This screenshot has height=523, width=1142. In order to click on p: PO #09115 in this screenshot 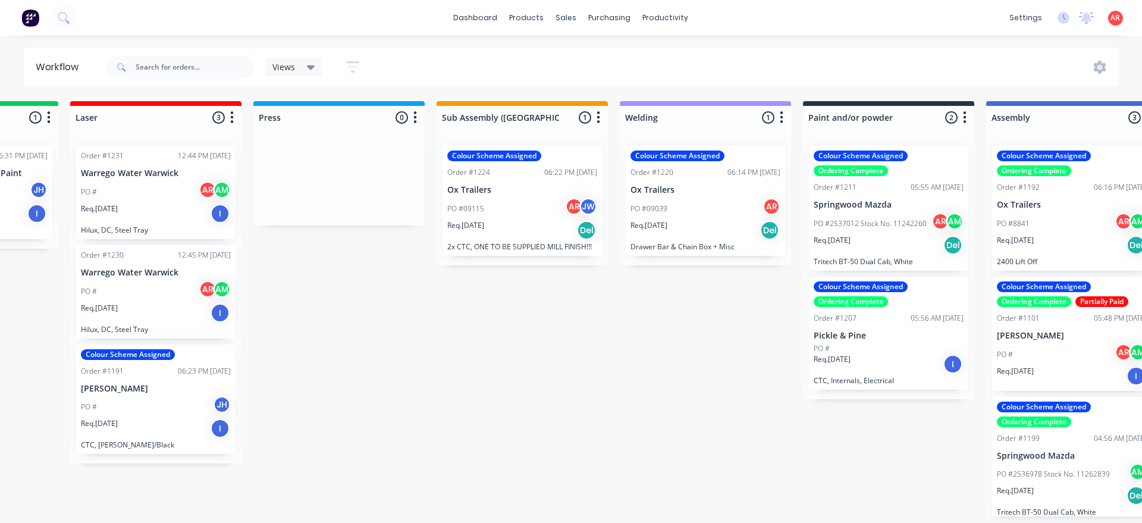, I will do `click(466, 209)`.